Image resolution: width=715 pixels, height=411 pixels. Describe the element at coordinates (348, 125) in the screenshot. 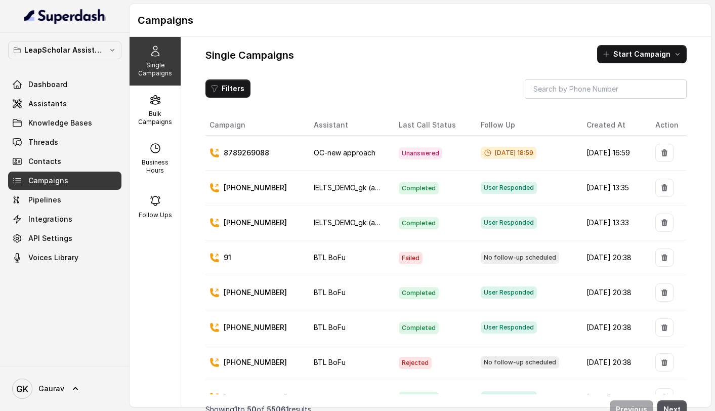

I see `th: Assistant` at that location.